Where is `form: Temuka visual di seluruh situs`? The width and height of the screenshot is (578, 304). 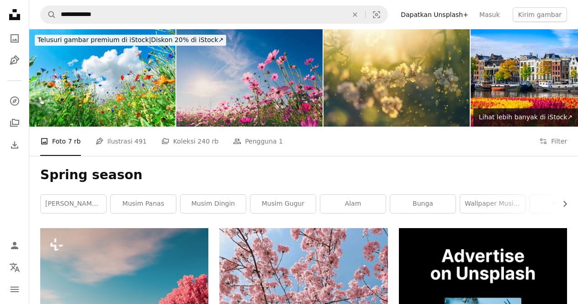 form: Temuka visual di seluruh situs is located at coordinates (214, 15).